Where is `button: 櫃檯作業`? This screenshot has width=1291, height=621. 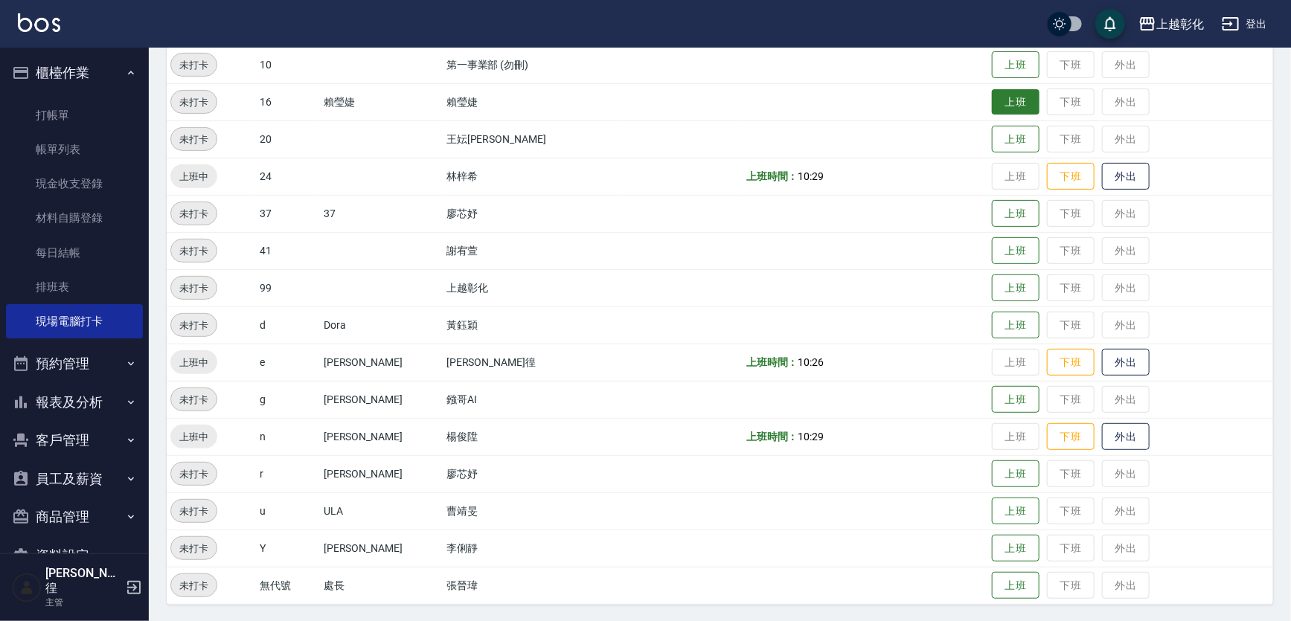 button: 櫃檯作業 is located at coordinates (74, 73).